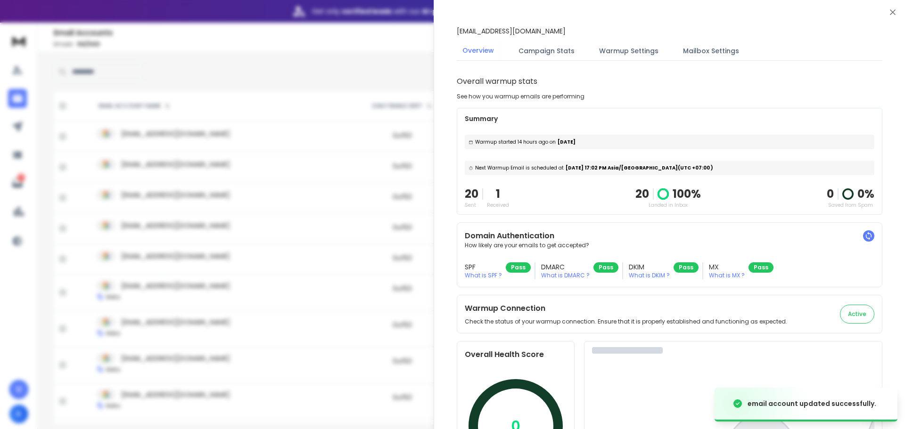 The height and width of the screenshot is (429, 905). What do you see at coordinates (483, 276) in the screenshot?
I see `p: What is SPF ?` at bounding box center [483, 276].